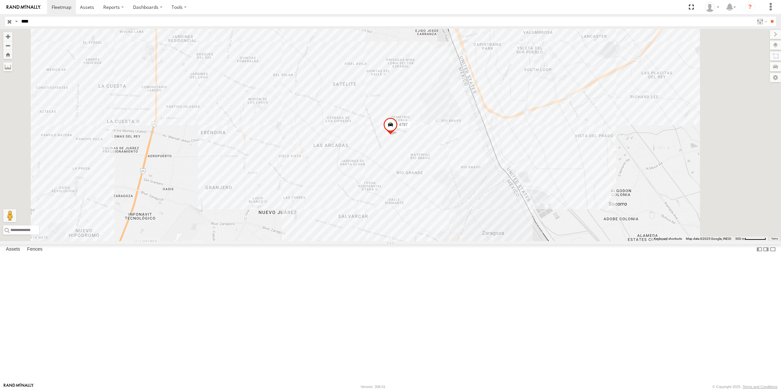  What do you see at coordinates (35, 249) in the screenshot?
I see `label: Fences` at bounding box center [35, 249].